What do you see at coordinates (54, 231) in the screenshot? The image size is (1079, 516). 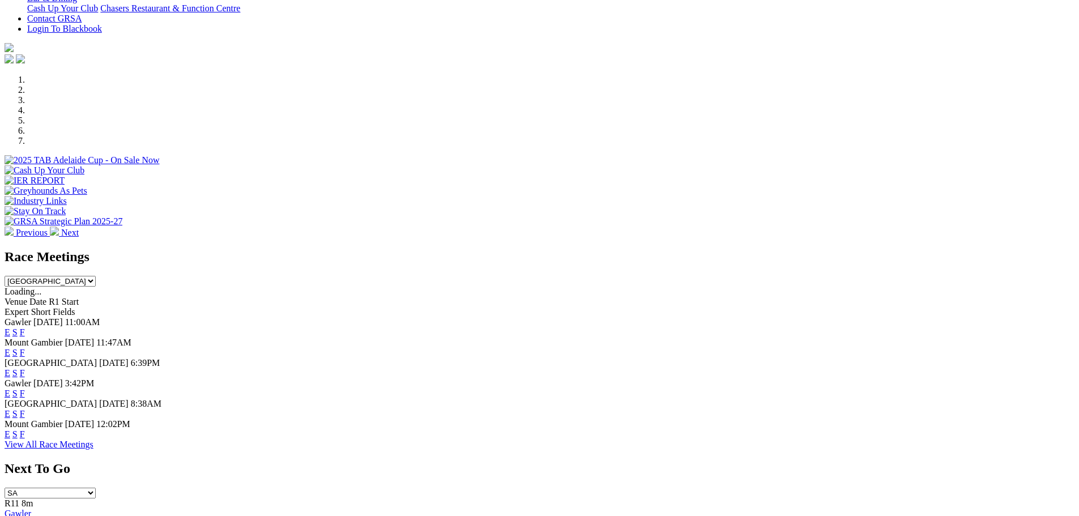 I see `img: chevron-right-pager-white.svg` at bounding box center [54, 231].